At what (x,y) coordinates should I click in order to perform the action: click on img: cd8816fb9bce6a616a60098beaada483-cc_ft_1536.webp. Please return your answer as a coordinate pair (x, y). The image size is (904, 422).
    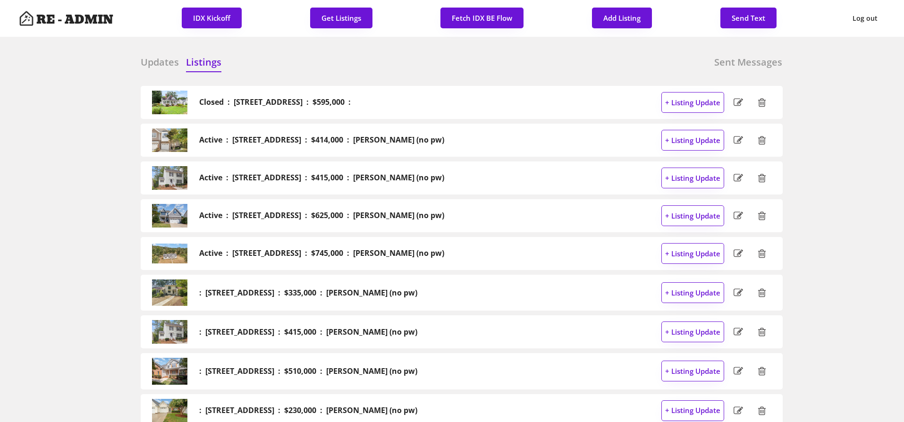
    Looking at the image, I should click on (169, 332).